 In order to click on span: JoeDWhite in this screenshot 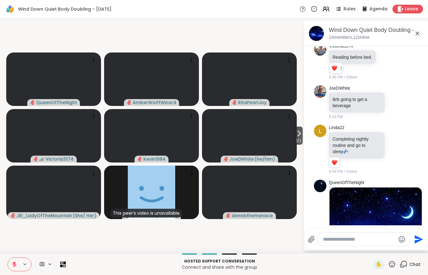, I will do `click(242, 159)`.